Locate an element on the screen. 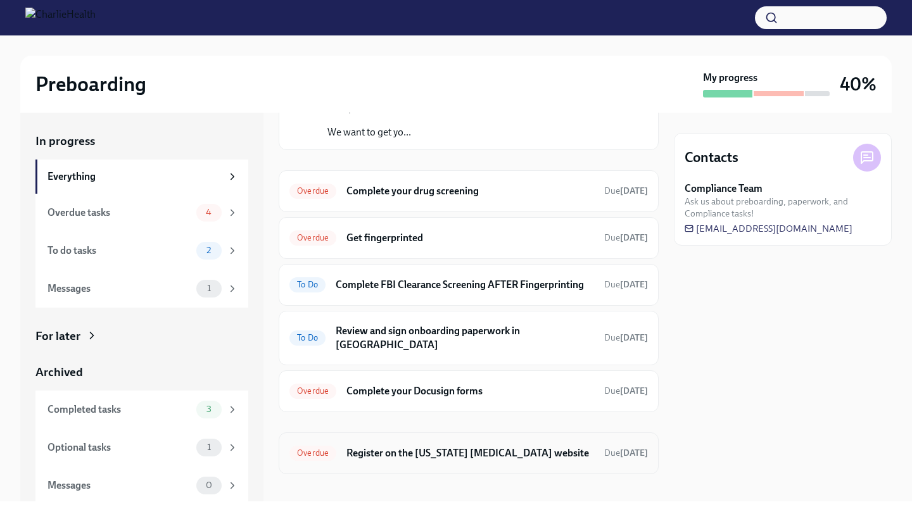 Image resolution: width=912 pixels, height=514 pixels. div: To do tasks is located at coordinates (119, 251).